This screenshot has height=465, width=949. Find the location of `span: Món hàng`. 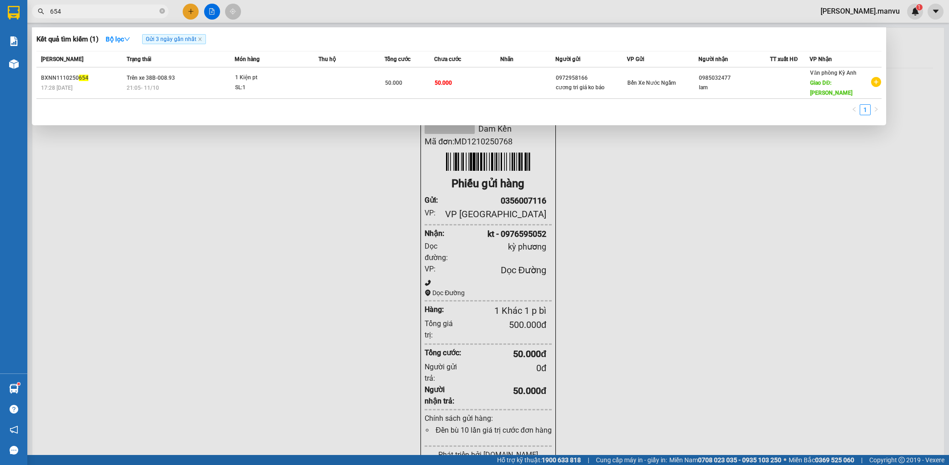

span: Món hàng is located at coordinates (247, 59).